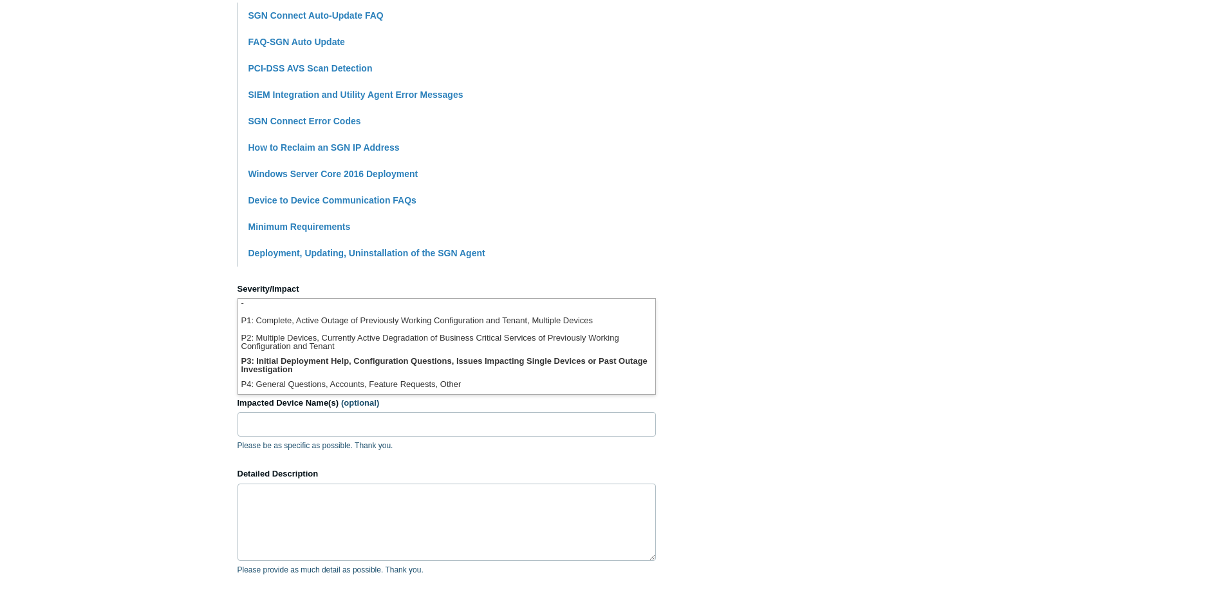  Describe the element at coordinates (447, 403) in the screenshot. I see `label: Impacted Device Name(s)` at that location.